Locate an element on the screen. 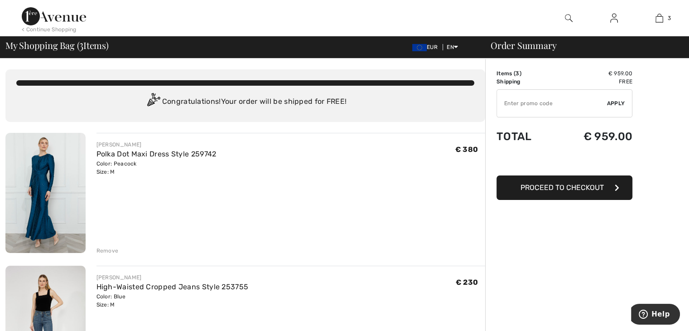 The image size is (689, 331). button: Proceed to Checkout is located at coordinates (565, 188).